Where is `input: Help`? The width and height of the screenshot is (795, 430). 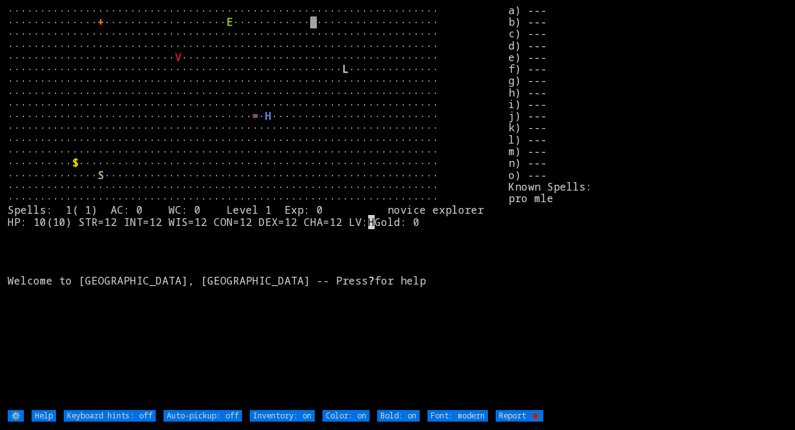 input: Help is located at coordinates (44, 416).